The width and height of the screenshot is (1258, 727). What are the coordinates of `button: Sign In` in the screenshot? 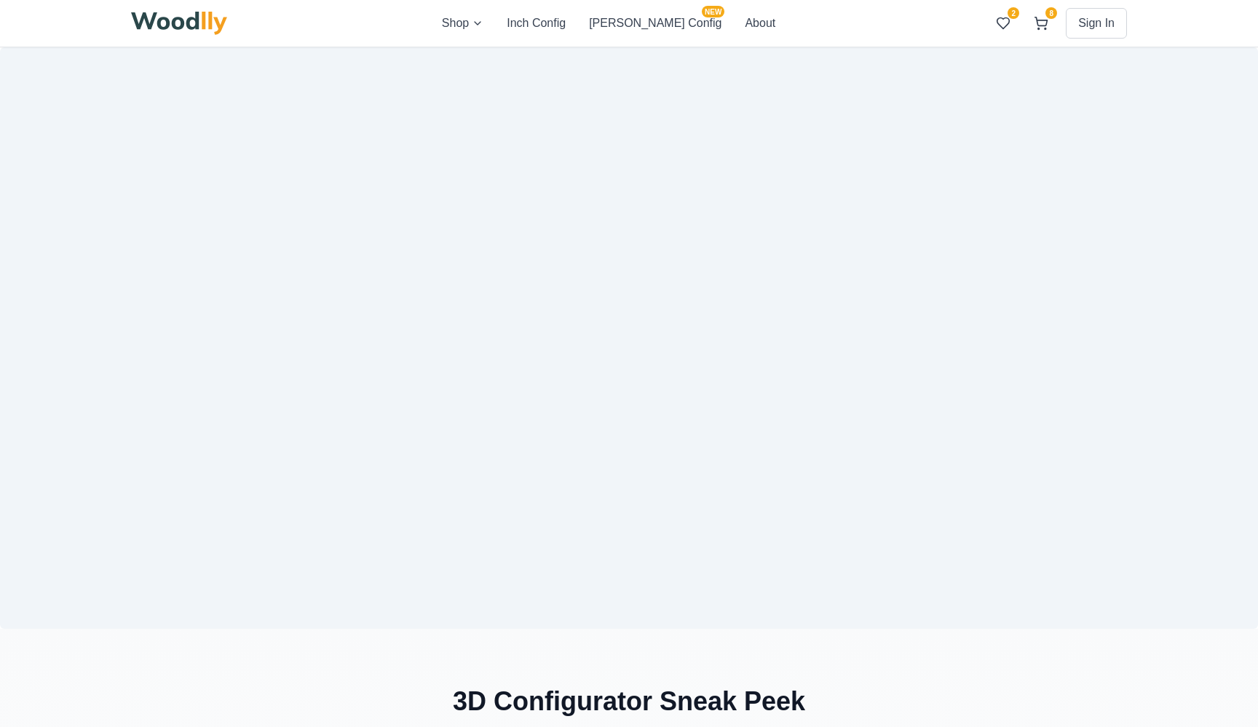 It's located at (1096, 23).